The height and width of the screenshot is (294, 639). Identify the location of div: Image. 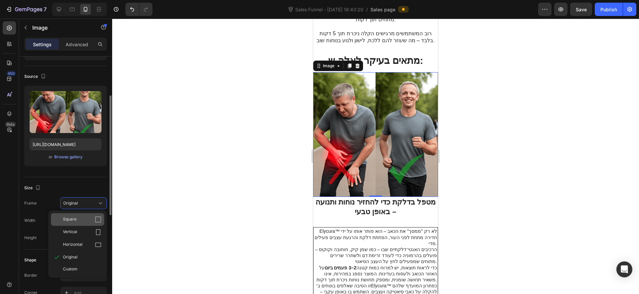
(15, 47).